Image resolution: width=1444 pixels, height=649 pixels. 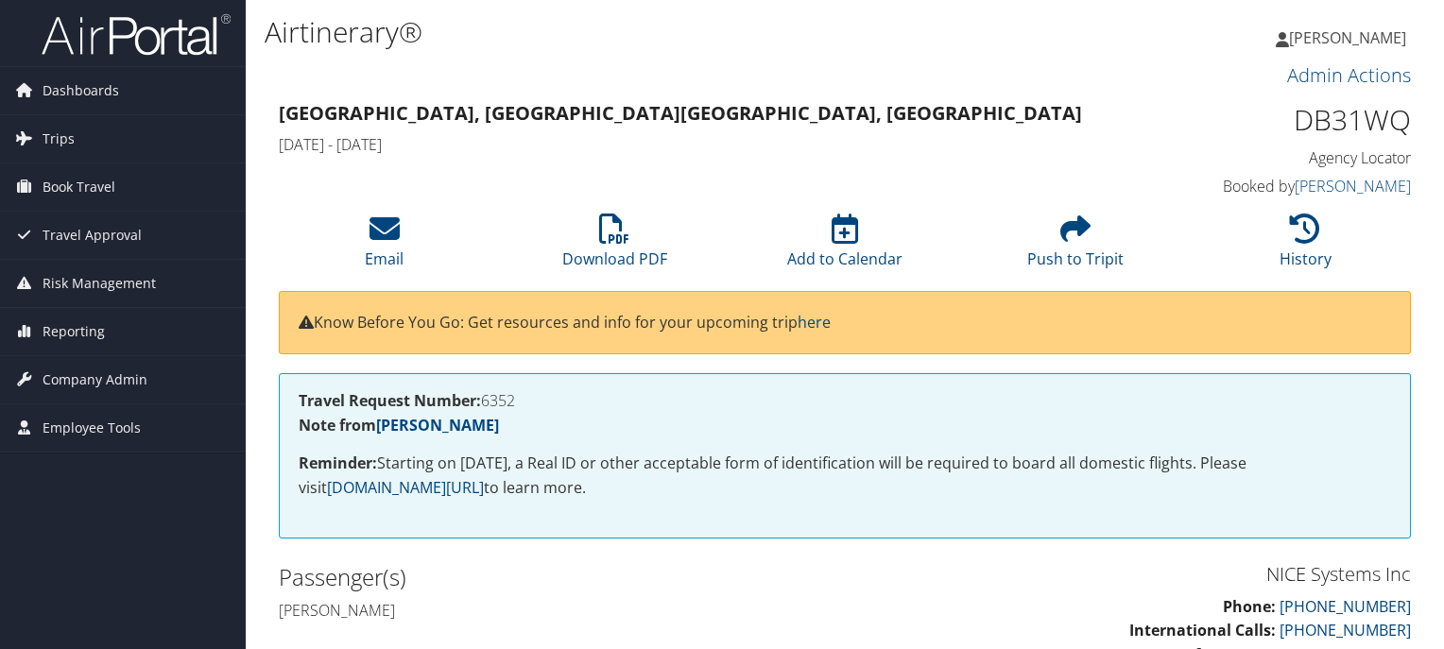 I want to click on img: airportal-logo.png, so click(x=136, y=34).